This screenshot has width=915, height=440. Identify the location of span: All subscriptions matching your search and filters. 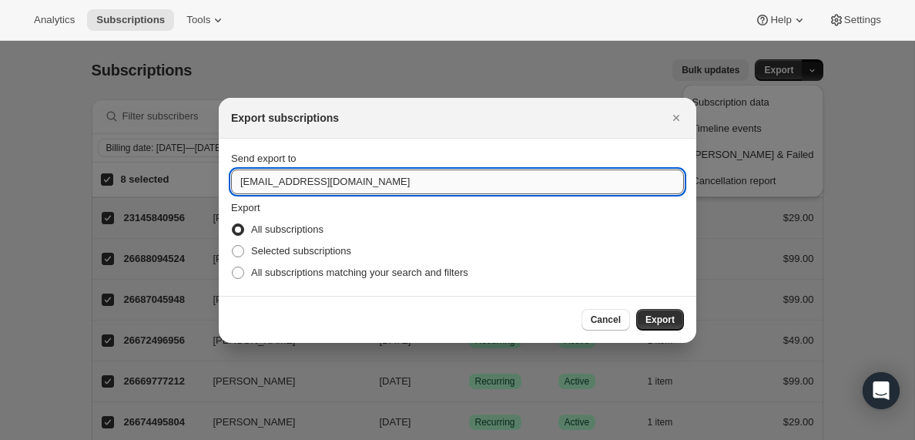
(360, 272).